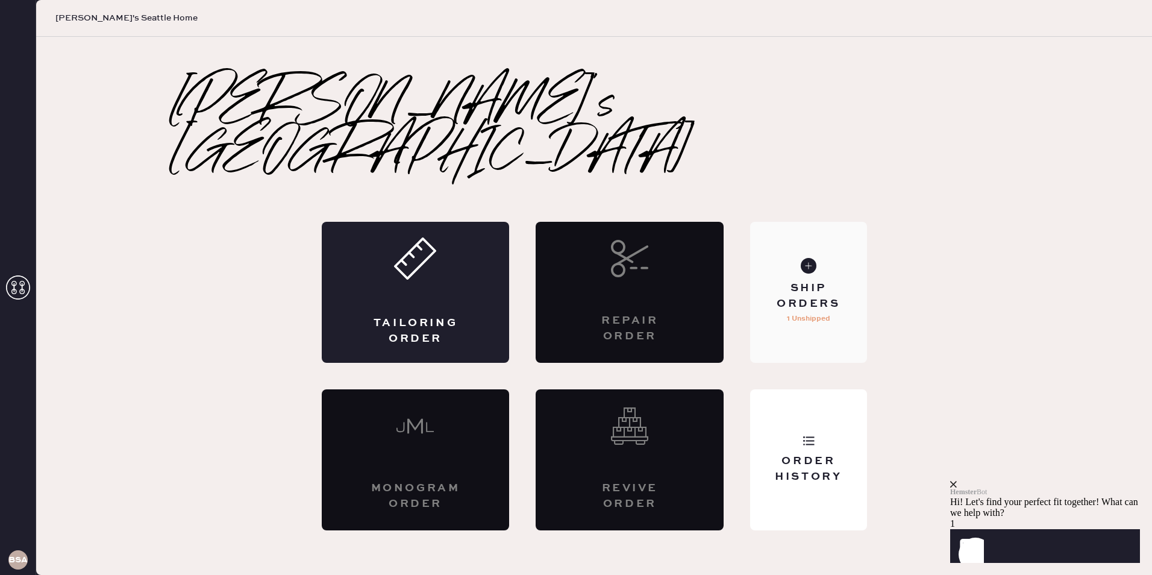 The image size is (1152, 575). I want to click on div: Ship Orders, so click(808, 296).